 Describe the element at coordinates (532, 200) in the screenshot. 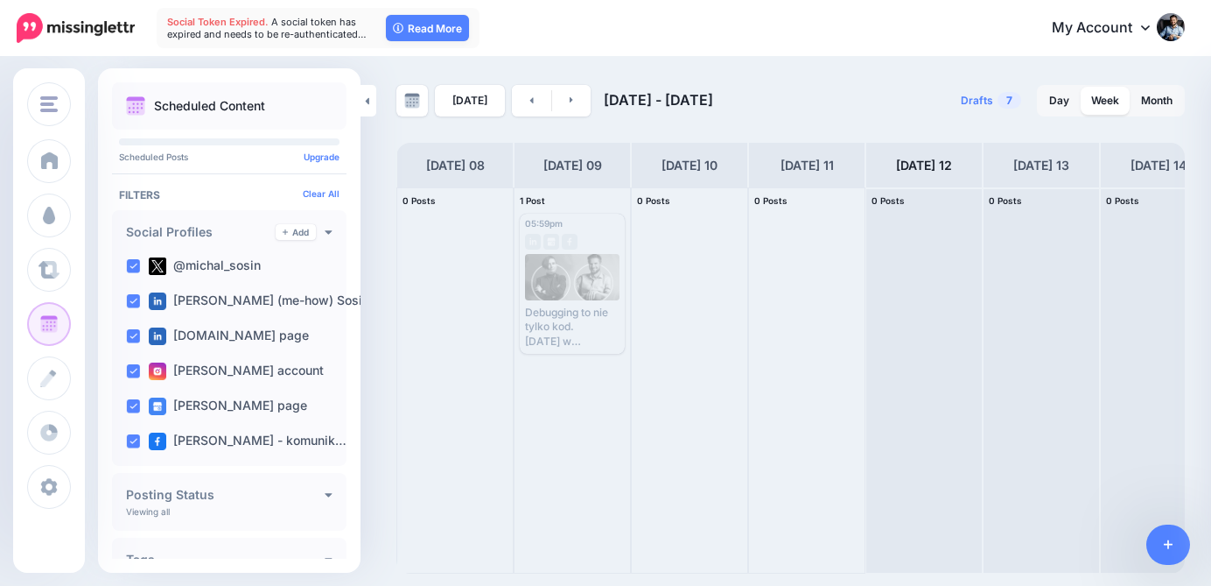

I see `span: 1 Post` at that location.